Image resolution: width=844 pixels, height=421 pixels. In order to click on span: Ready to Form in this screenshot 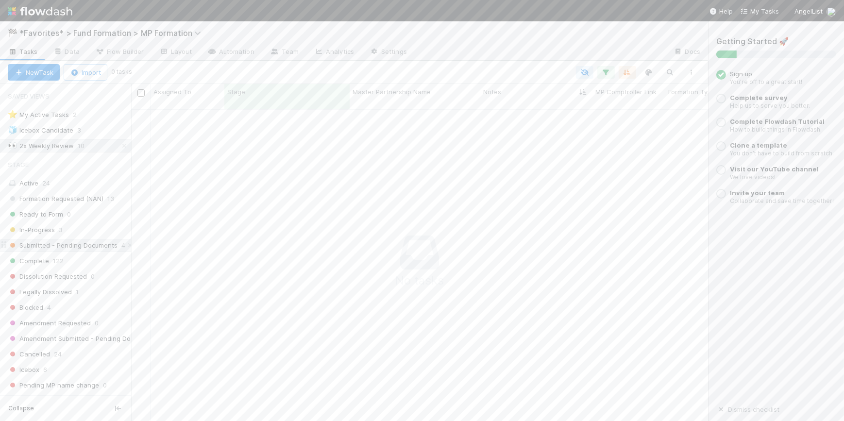, I will do `click(35, 214)`.